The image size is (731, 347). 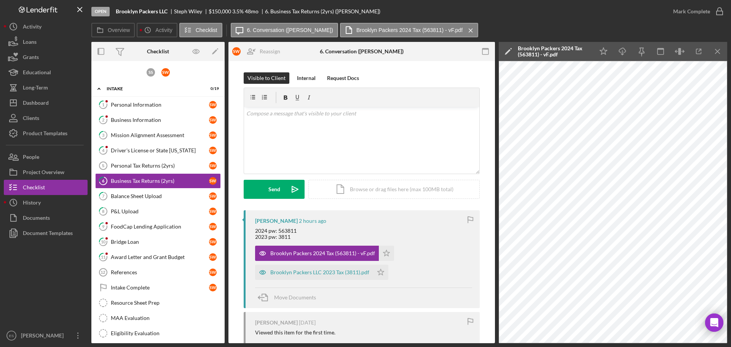 What do you see at coordinates (46, 118) in the screenshot?
I see `button: Clients` at bounding box center [46, 118].